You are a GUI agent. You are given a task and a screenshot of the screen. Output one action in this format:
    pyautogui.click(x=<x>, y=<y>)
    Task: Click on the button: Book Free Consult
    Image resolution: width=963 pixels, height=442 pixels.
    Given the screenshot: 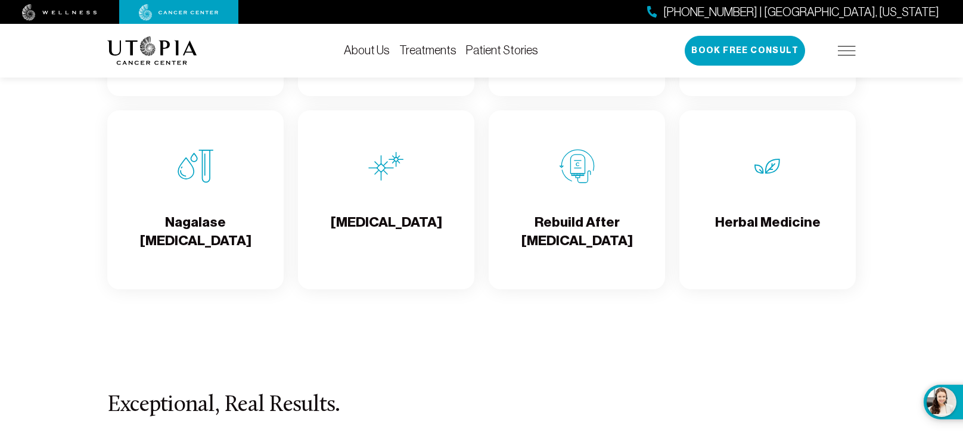 What is the action you would take?
    pyautogui.click(x=745, y=51)
    